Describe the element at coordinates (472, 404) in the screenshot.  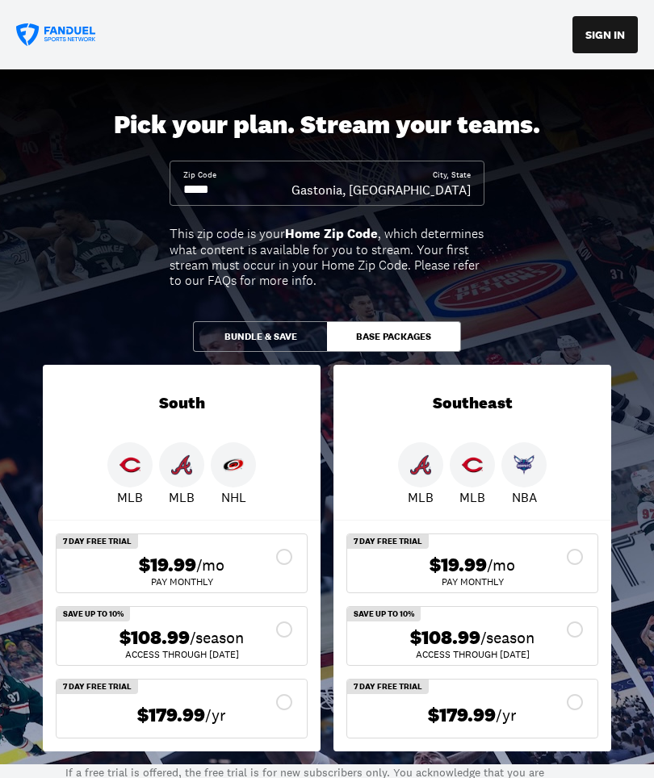
I see `div: Southeast` at that location.